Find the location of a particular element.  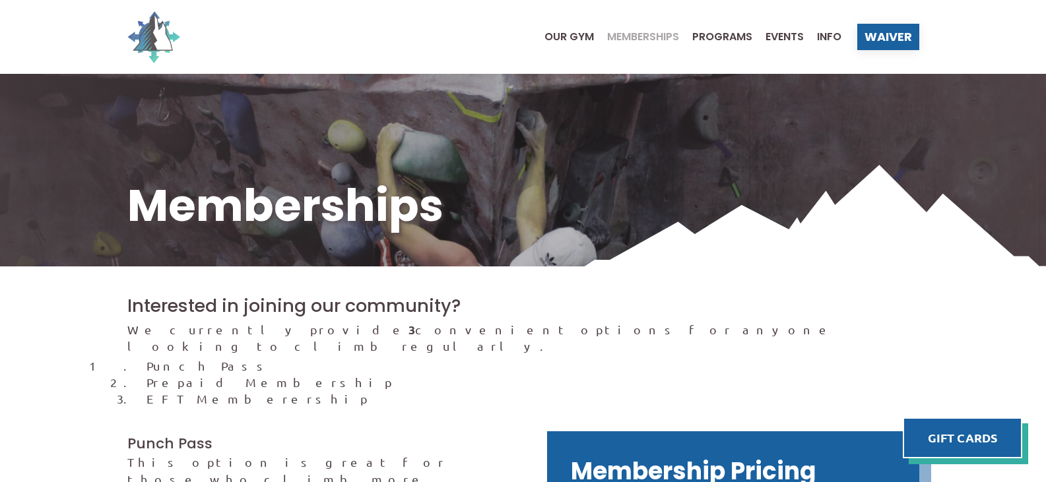

a: Our Gym is located at coordinates (562, 37).